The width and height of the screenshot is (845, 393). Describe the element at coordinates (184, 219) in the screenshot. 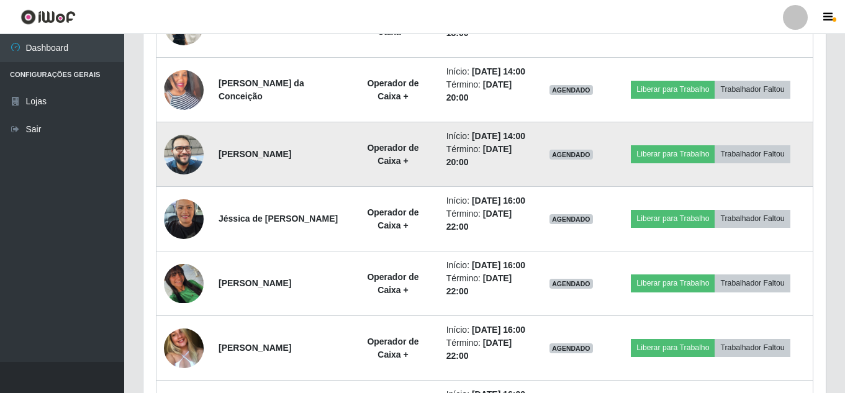

I see `img: 1725909093018.jpeg` at that location.